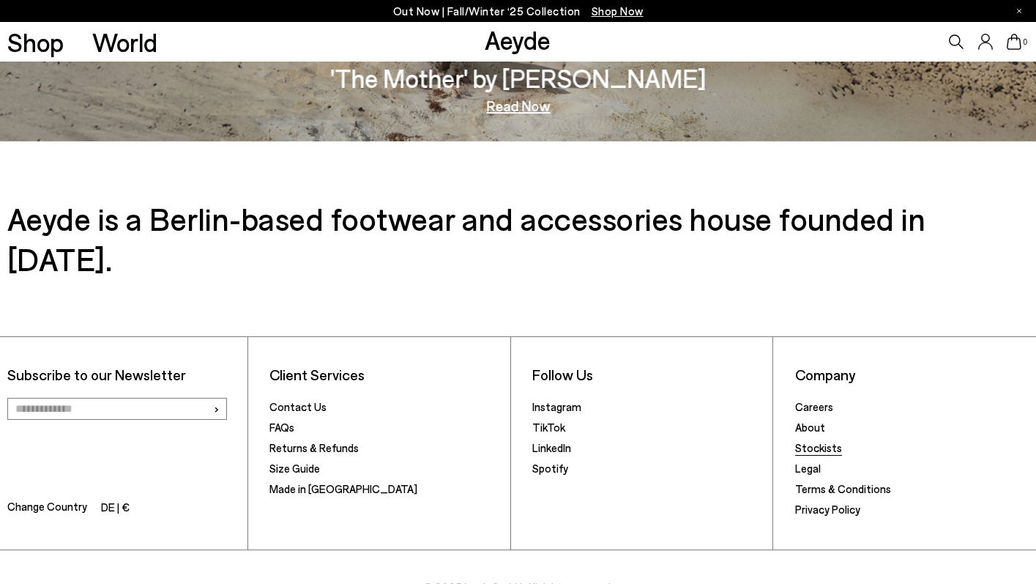 This screenshot has width=1036, height=584. I want to click on a: 0, so click(1014, 42).